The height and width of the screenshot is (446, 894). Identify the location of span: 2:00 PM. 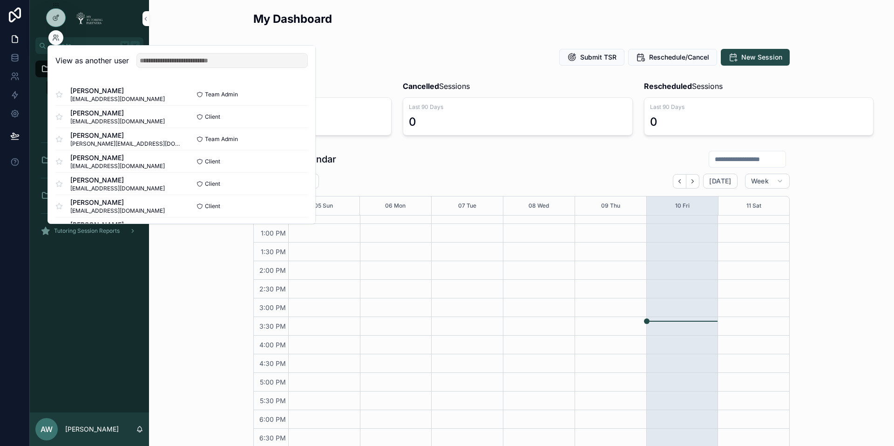
(272, 270).